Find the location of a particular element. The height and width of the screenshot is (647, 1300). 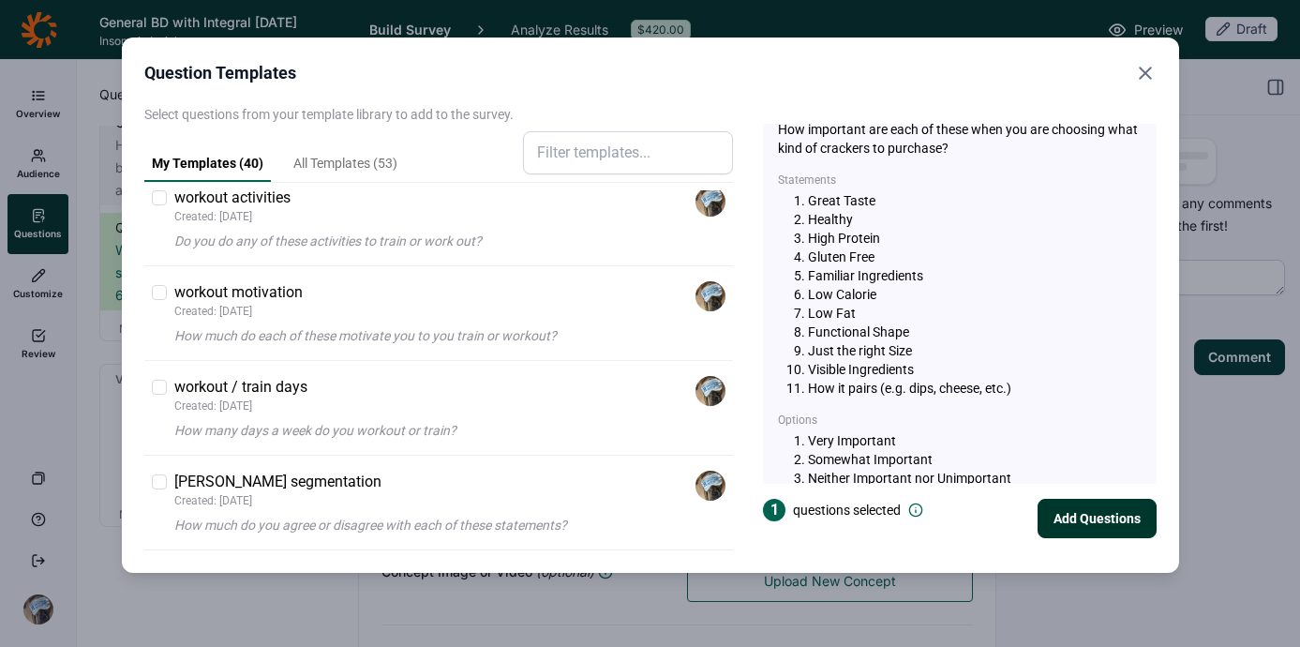

p: How much do you agree or disagree with each of these statements? is located at coordinates (450, 525).